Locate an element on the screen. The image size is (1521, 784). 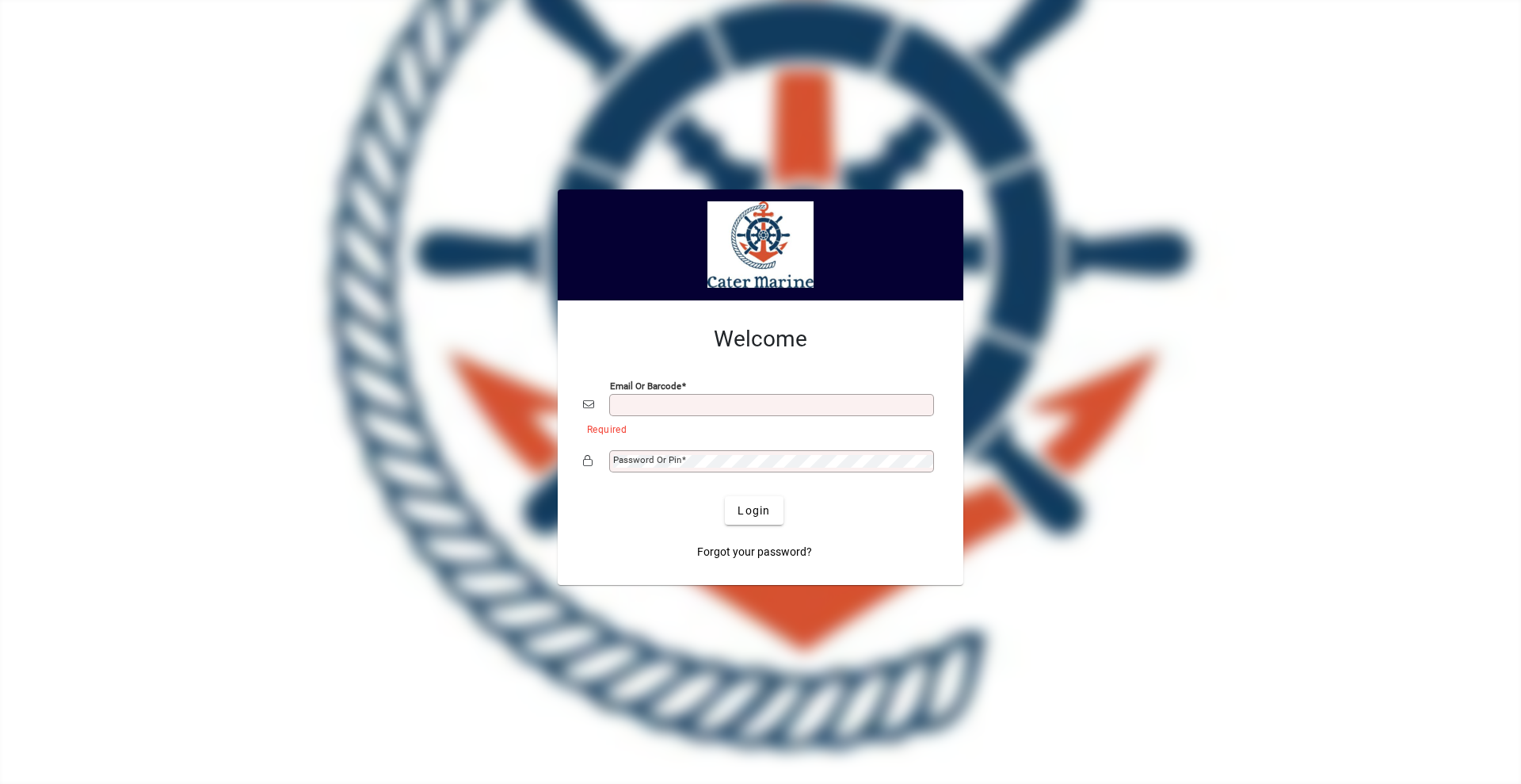
mat-error: Required is located at coordinates (756, 428).